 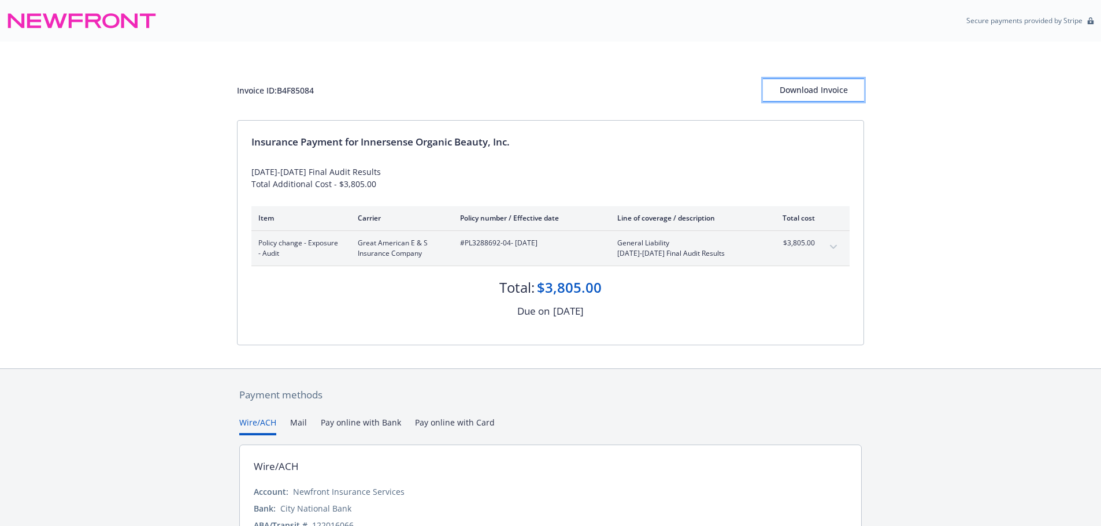 I want to click on button: Pay online with Bank, so click(x=361, y=426).